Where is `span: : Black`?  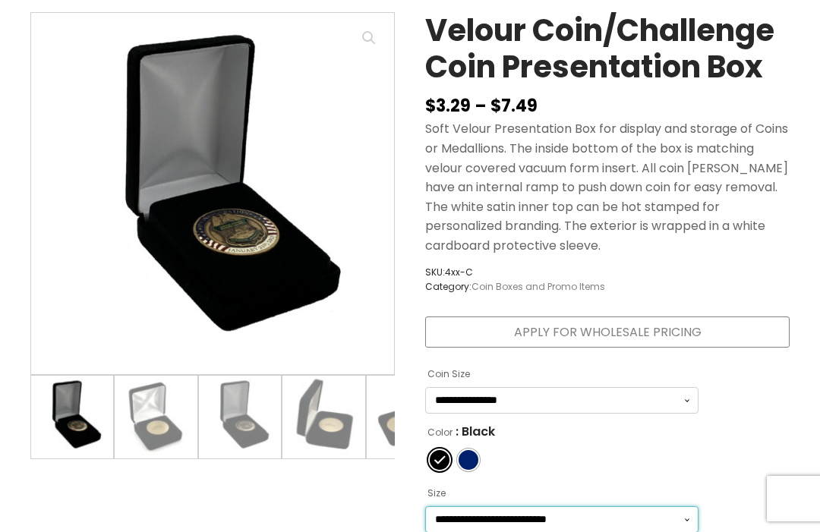 span: : Black is located at coordinates (475, 432).